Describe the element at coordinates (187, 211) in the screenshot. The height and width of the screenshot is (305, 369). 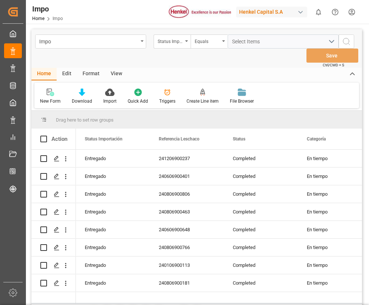
I see `div: 240806900463` at that location.